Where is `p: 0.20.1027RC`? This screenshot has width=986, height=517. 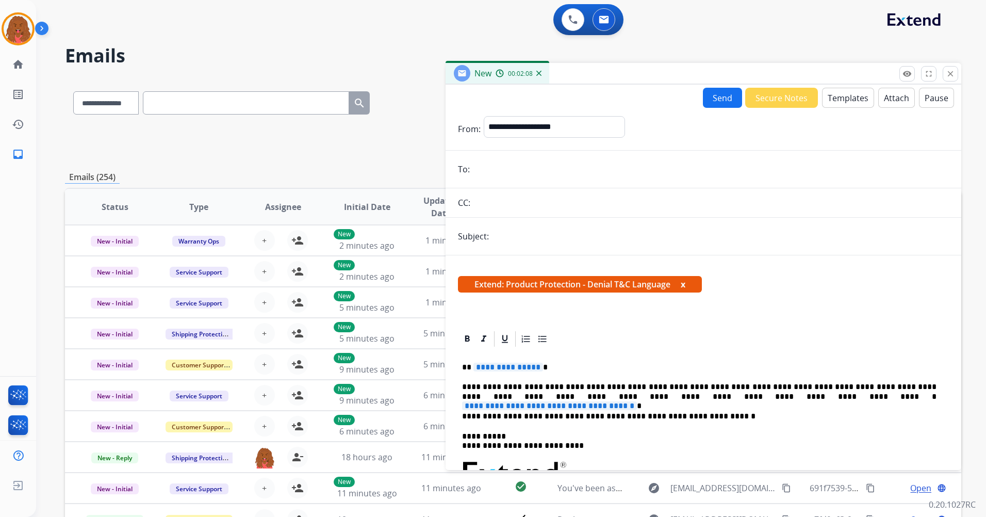 p: 0.20.1027RC is located at coordinates (952, 504).